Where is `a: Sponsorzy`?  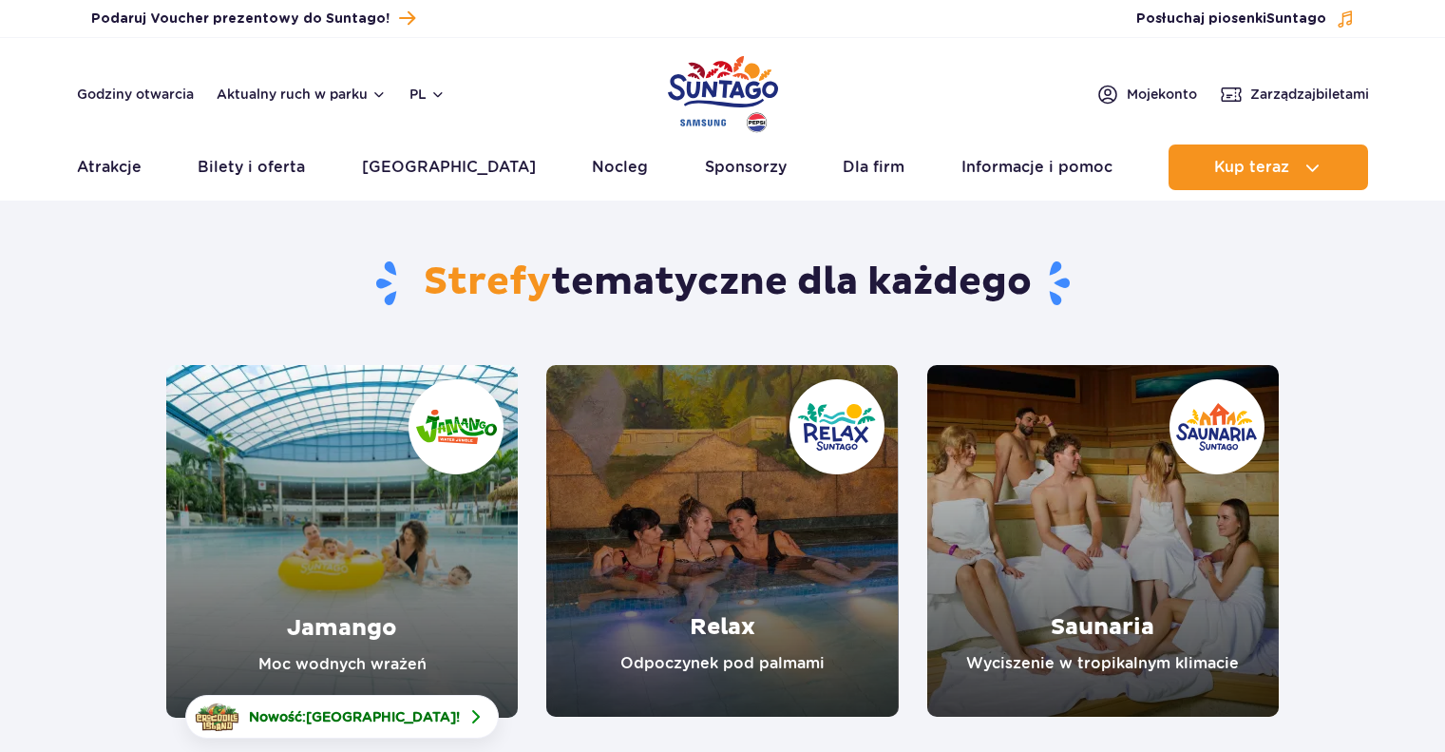 a: Sponsorzy is located at coordinates (746, 167).